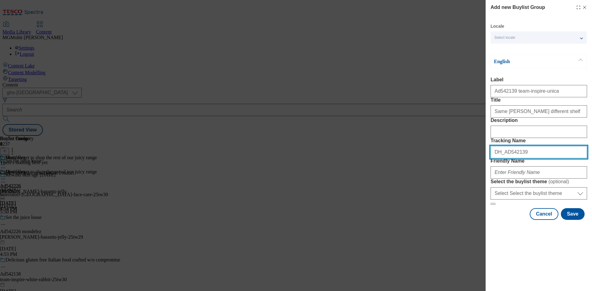 This screenshot has width=592, height=291. What do you see at coordinates (544, 214) in the screenshot?
I see `button: Cancel` at bounding box center [544, 214].